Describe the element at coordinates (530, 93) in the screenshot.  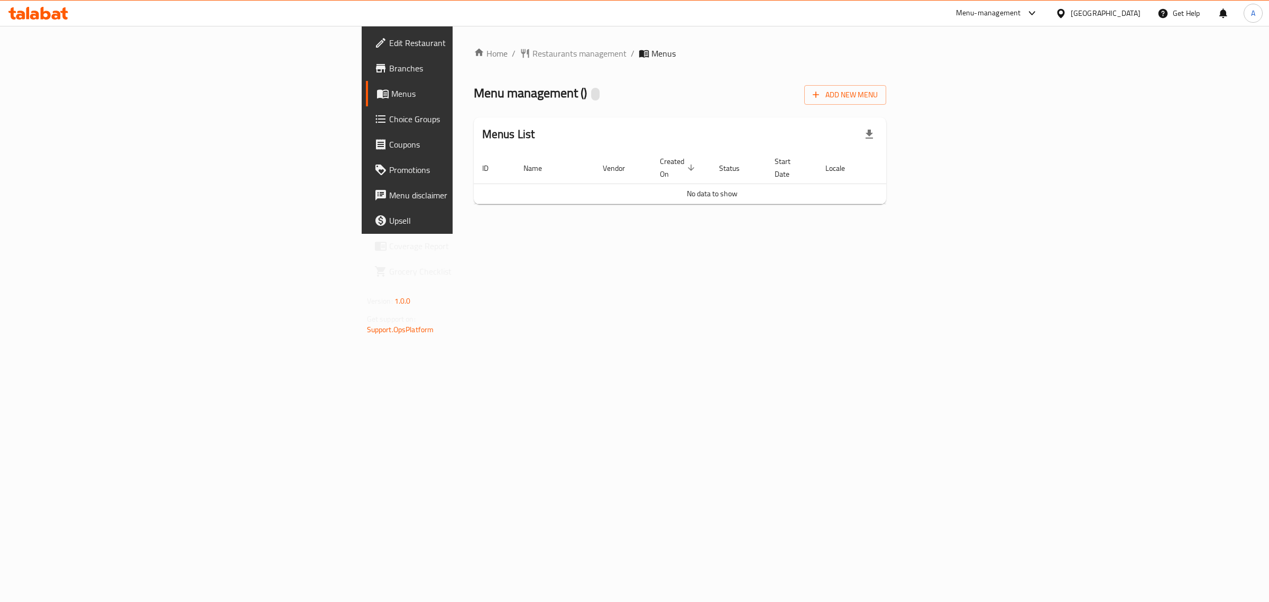
I see `span: Menu management ( )` at that location.